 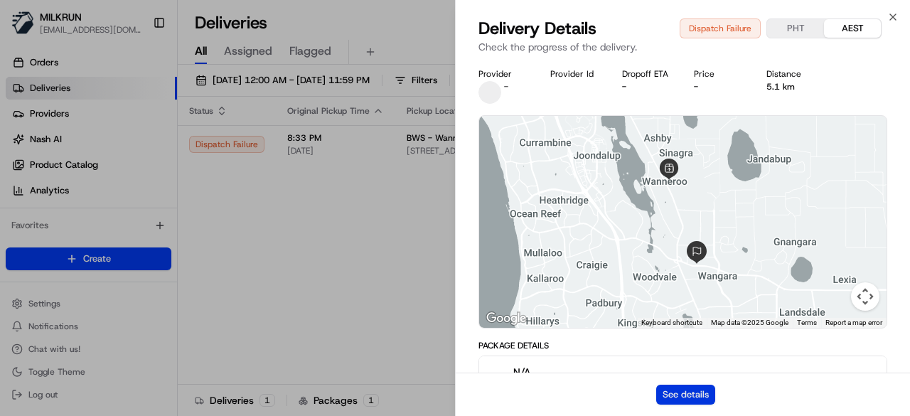 What do you see at coordinates (865, 296) in the screenshot?
I see `button: Map camera controls` at bounding box center [865, 296].